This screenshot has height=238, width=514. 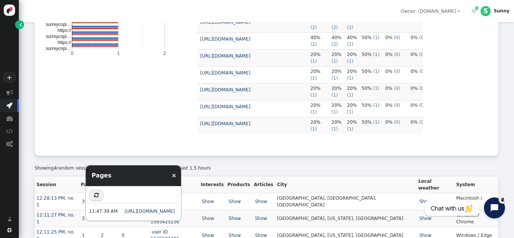 What do you see at coordinates (476, 218) in the screenshot?
I see `td: Windows / Chrome` at bounding box center [476, 218].